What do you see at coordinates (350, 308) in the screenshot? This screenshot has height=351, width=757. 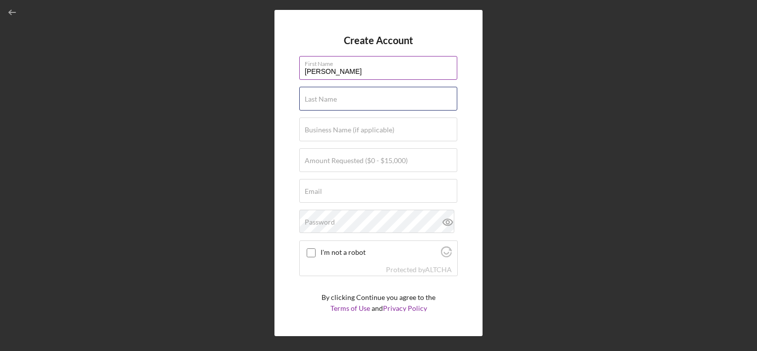 I see `a: Terms of Use` at bounding box center [350, 308].